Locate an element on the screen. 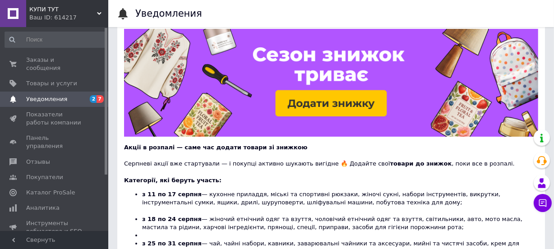 The height and width of the screenshot is (249, 554). li: — жіночий етнічний одяг та взуття, чоловічий етнічний одяг та взуття, світильники, авто, мото мас... is located at coordinates (340, 223).